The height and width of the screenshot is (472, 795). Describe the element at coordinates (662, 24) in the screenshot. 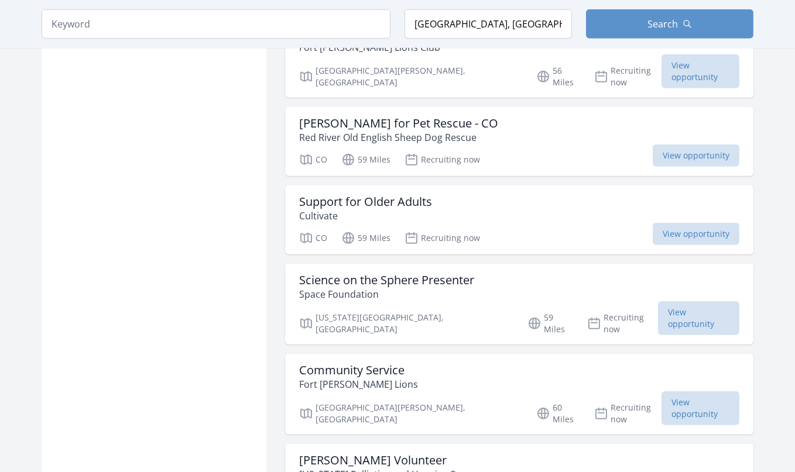

I see `span: Search` at that location.